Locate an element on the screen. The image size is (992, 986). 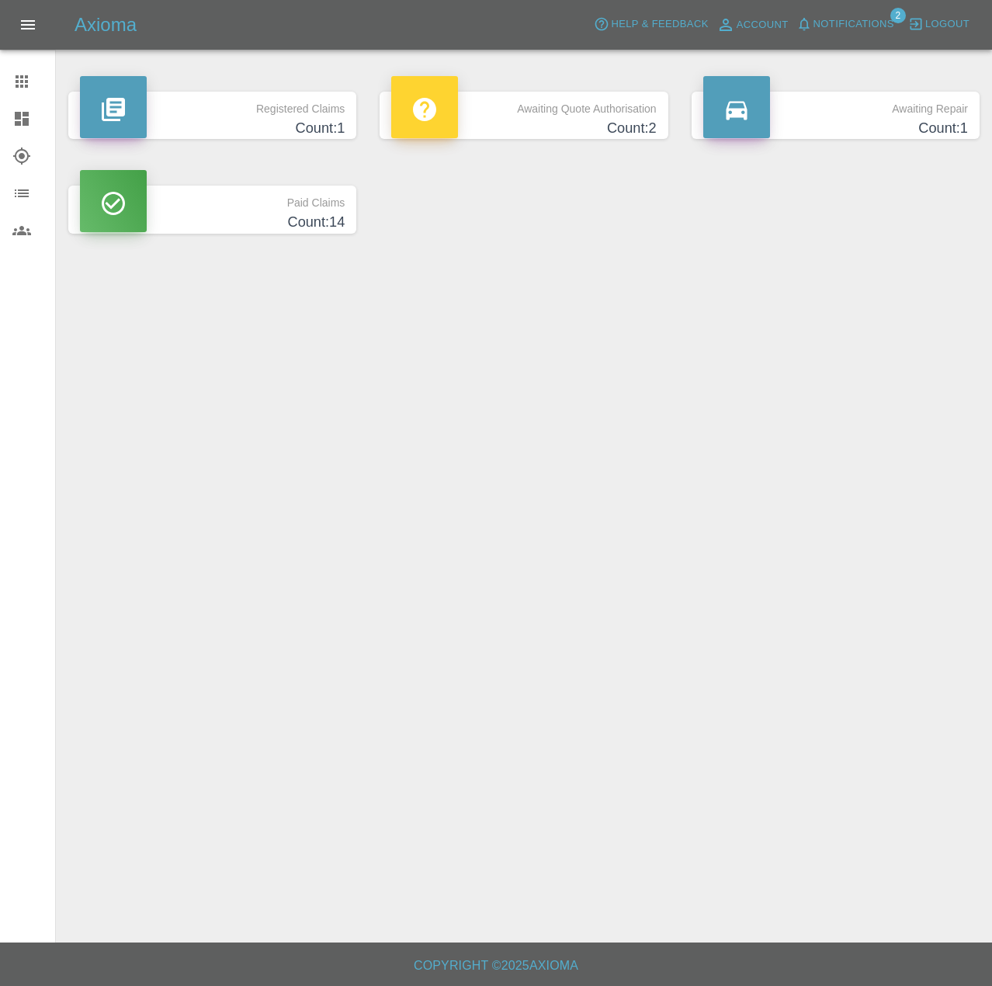
h4: Count: 2 is located at coordinates (523, 128).